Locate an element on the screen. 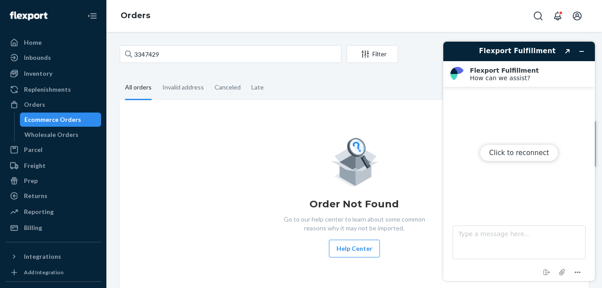 Image resolution: width=602 pixels, height=288 pixels. a: Prep is located at coordinates (53, 181).